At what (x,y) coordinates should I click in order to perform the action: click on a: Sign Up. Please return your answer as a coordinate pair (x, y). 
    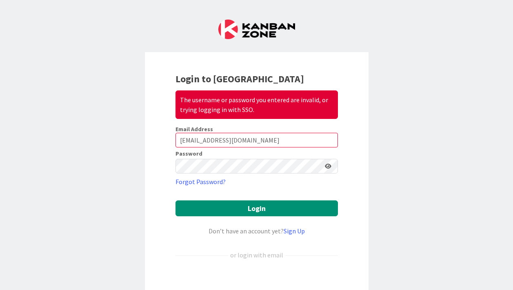
    Looking at the image, I should click on (294, 231).